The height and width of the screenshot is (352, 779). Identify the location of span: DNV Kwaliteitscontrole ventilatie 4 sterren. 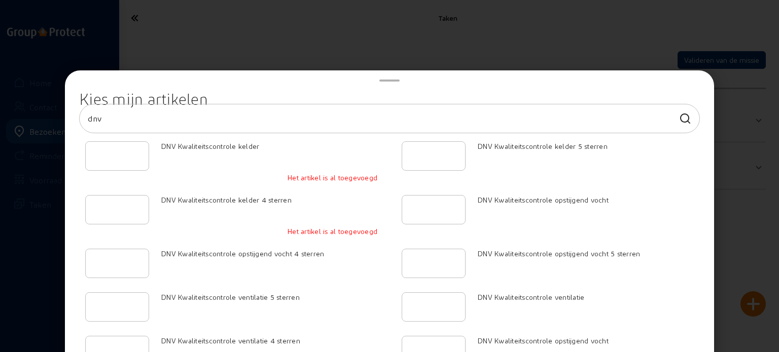
(231, 341).